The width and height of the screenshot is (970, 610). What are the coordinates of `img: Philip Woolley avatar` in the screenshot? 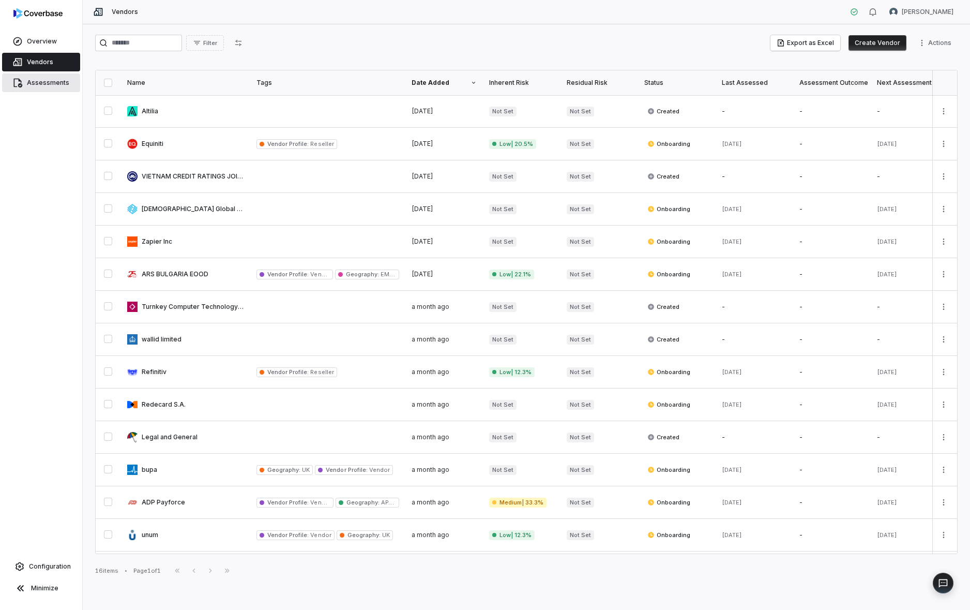 It's located at (893, 12).